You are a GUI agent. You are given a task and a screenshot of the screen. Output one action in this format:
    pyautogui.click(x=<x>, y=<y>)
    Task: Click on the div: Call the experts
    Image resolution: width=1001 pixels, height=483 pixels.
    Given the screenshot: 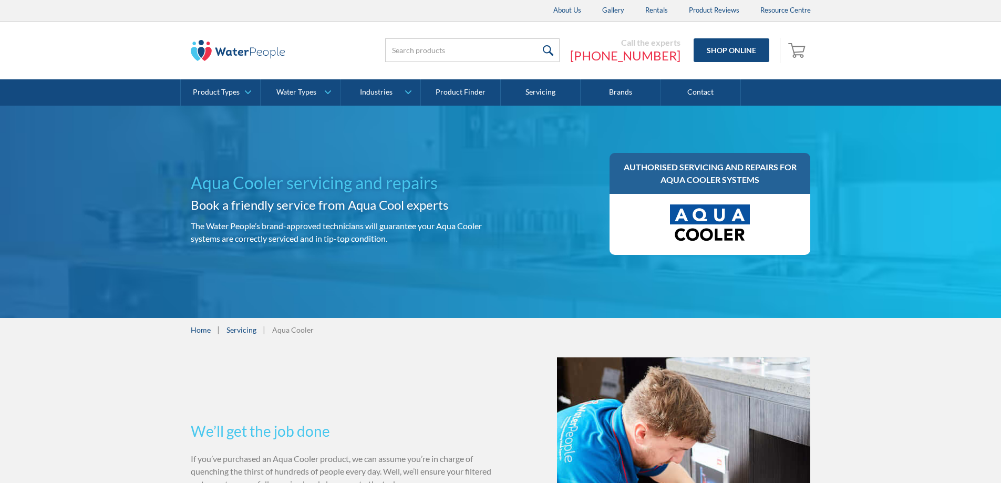 What is the action you would take?
    pyautogui.click(x=625, y=43)
    